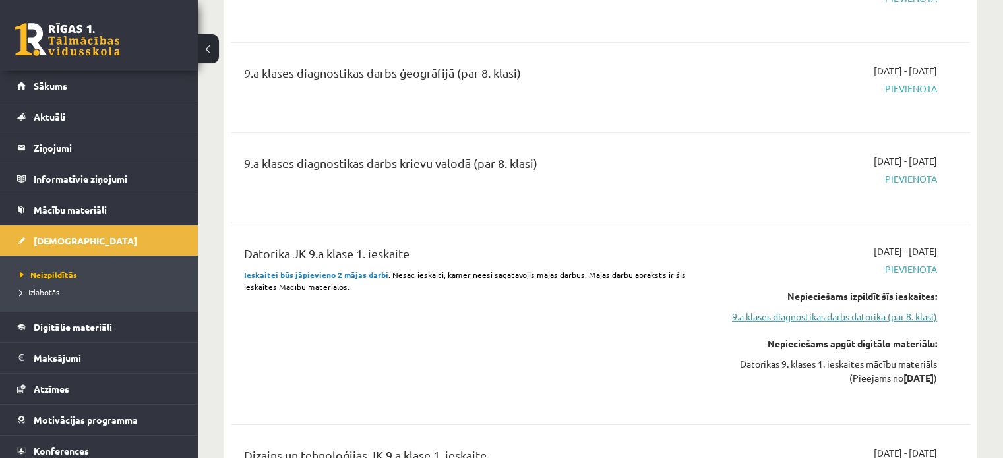 The width and height of the screenshot is (1003, 458). Describe the element at coordinates (99, 327) in the screenshot. I see `a: Digitālie materiāli` at that location.